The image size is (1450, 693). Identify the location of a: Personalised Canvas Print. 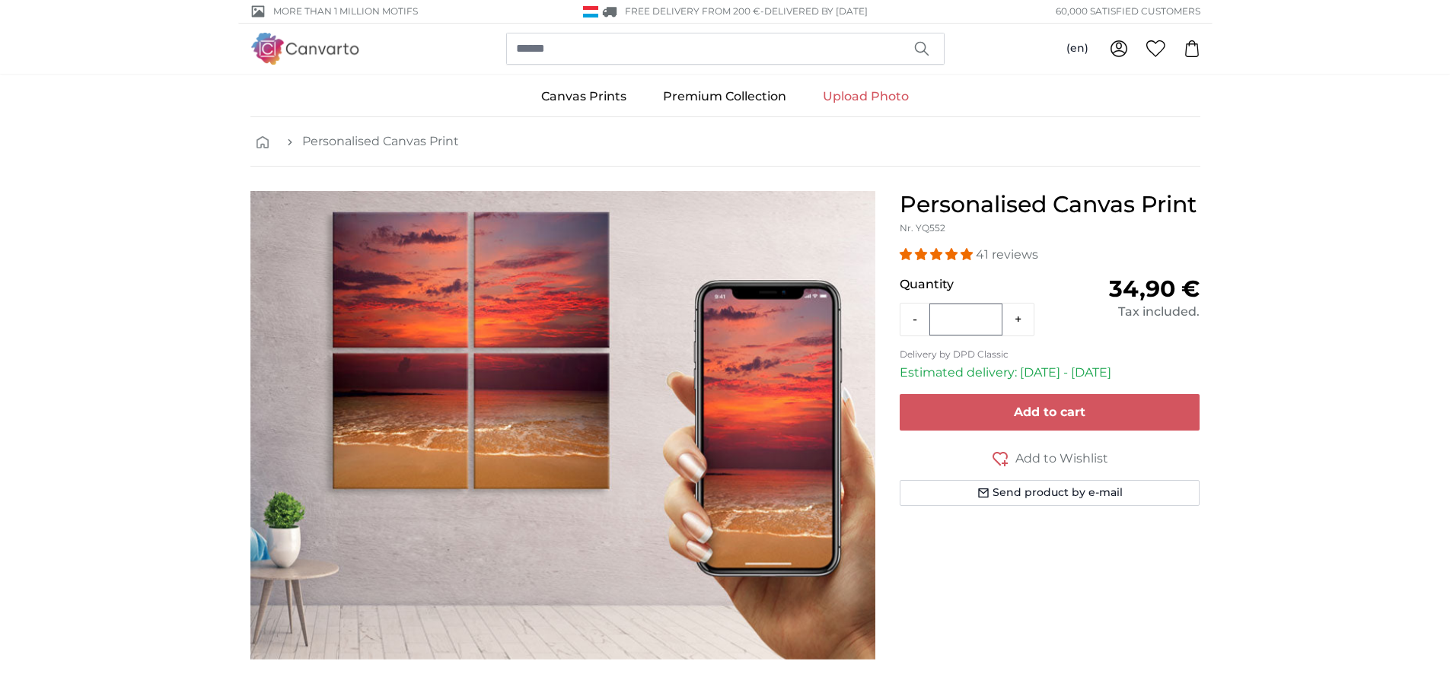
(381, 142).